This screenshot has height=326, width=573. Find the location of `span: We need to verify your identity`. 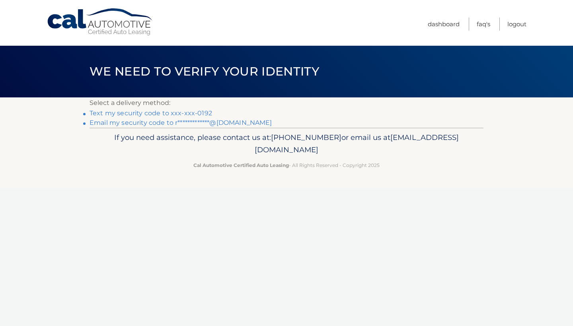

span: We need to verify your identity is located at coordinates (204, 71).